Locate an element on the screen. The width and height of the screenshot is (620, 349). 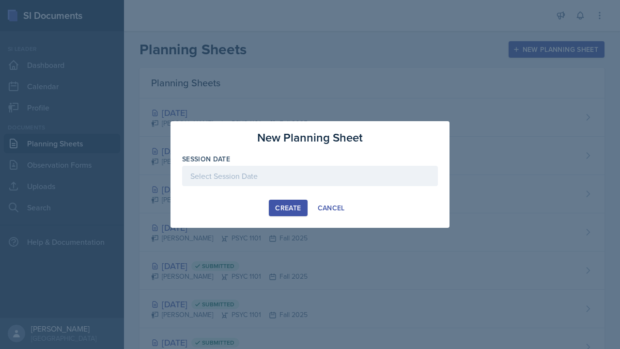
div: Cancel is located at coordinates (331, 208).